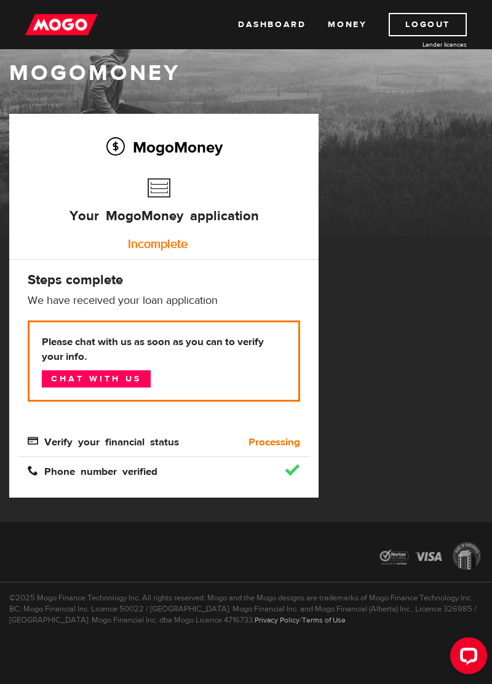 This screenshot has height=684, width=492. What do you see at coordinates (157, 244) in the screenshot?
I see `div: Incomplete` at bounding box center [157, 244].